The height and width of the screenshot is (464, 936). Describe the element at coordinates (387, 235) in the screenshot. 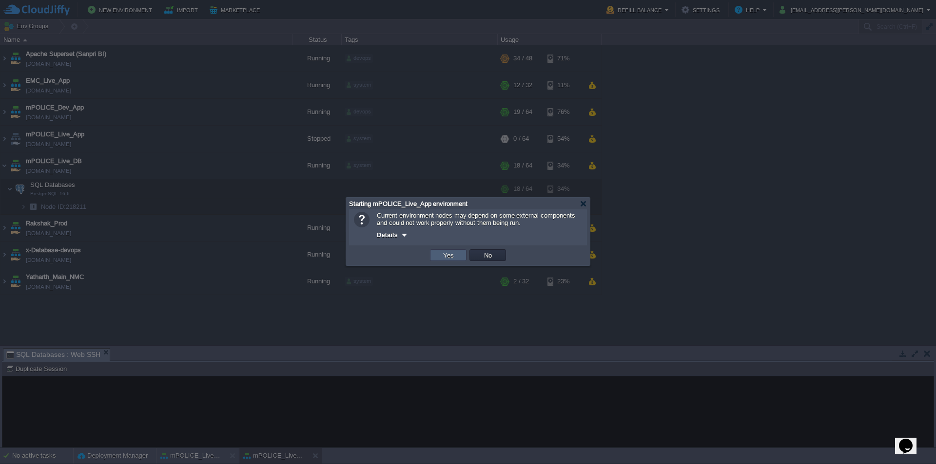

I see `span: Details` at that location.